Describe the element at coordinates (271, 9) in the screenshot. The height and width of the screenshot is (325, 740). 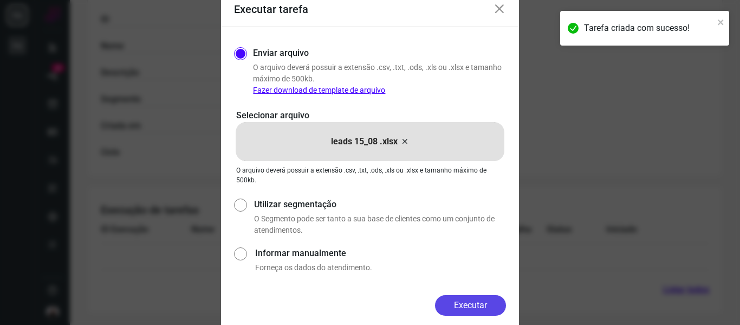
I see `h3: Executar tarefa` at that location.